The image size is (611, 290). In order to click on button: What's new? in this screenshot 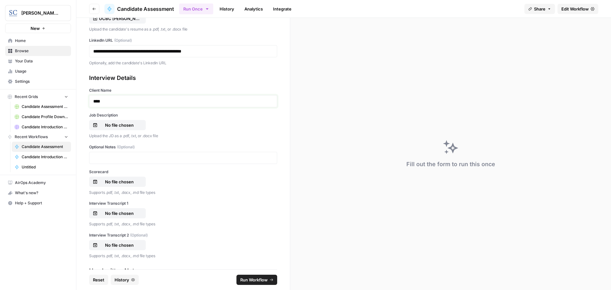, I will do `click(38, 193)`.